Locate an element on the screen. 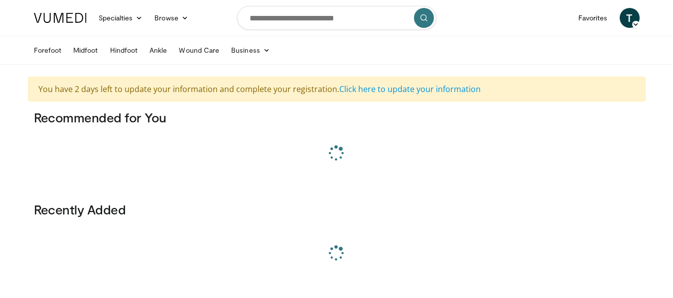 The image size is (673, 298). input: Search topics, interventions is located at coordinates (337, 18).